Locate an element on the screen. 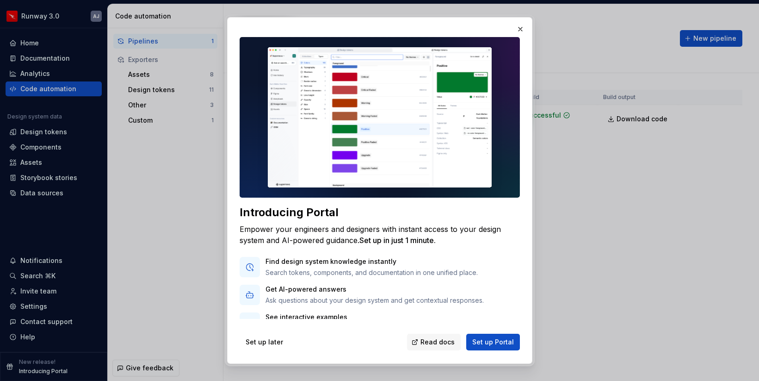  p: Find design system knowledge instantly is located at coordinates (371, 261).